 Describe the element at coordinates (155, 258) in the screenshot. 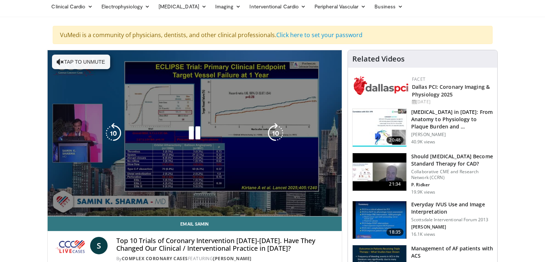

I see `a: Complex Coronary Cases` at that location.